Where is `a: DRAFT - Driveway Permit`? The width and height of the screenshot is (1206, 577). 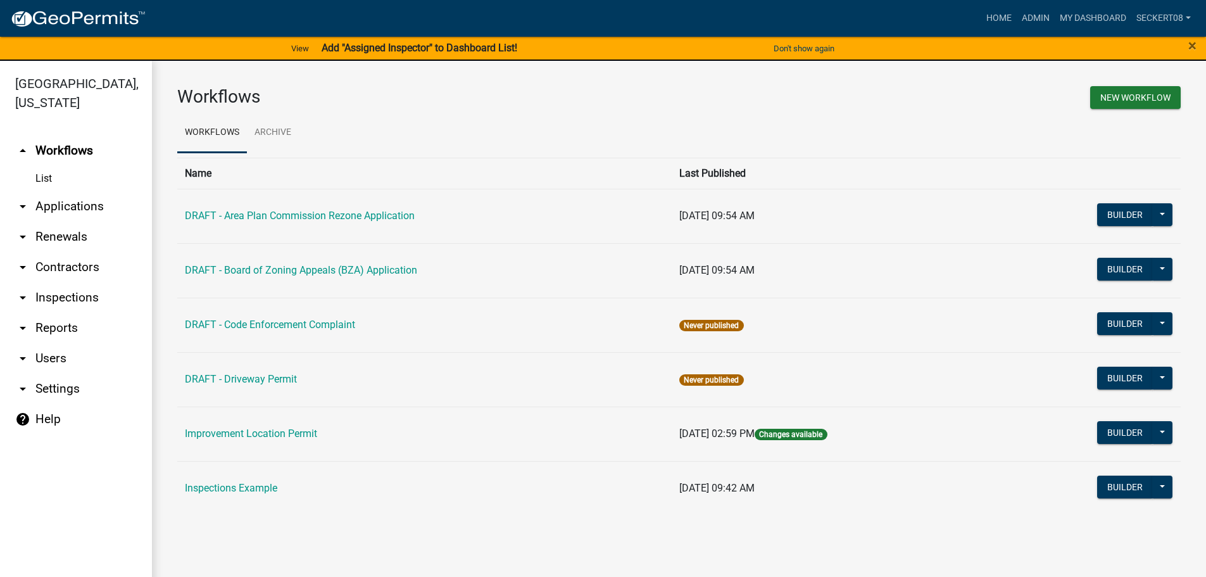 a: DRAFT - Driveway Permit is located at coordinates (241, 379).